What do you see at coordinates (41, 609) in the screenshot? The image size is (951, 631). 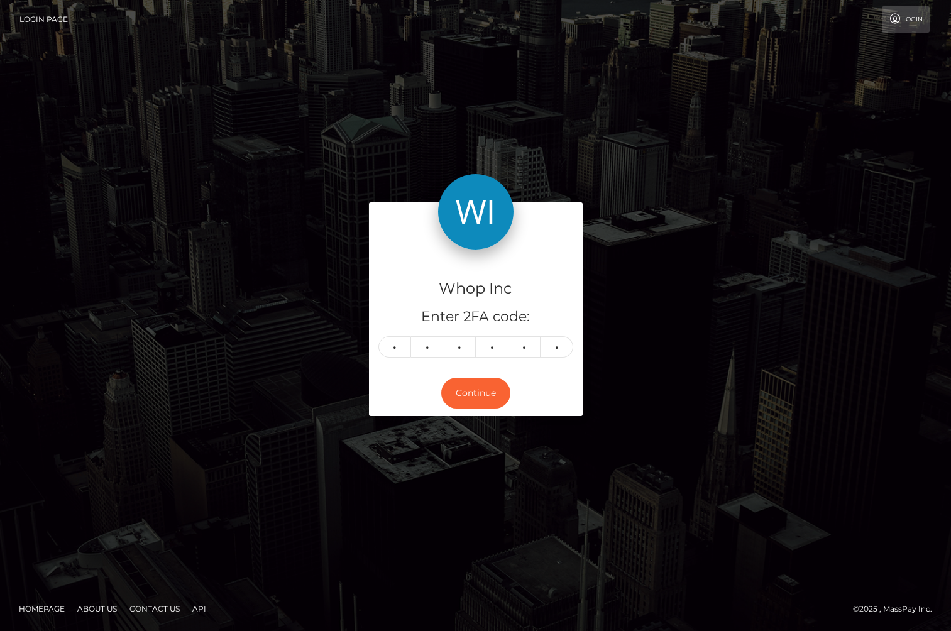 I see `a: Homepage` at bounding box center [41, 609].